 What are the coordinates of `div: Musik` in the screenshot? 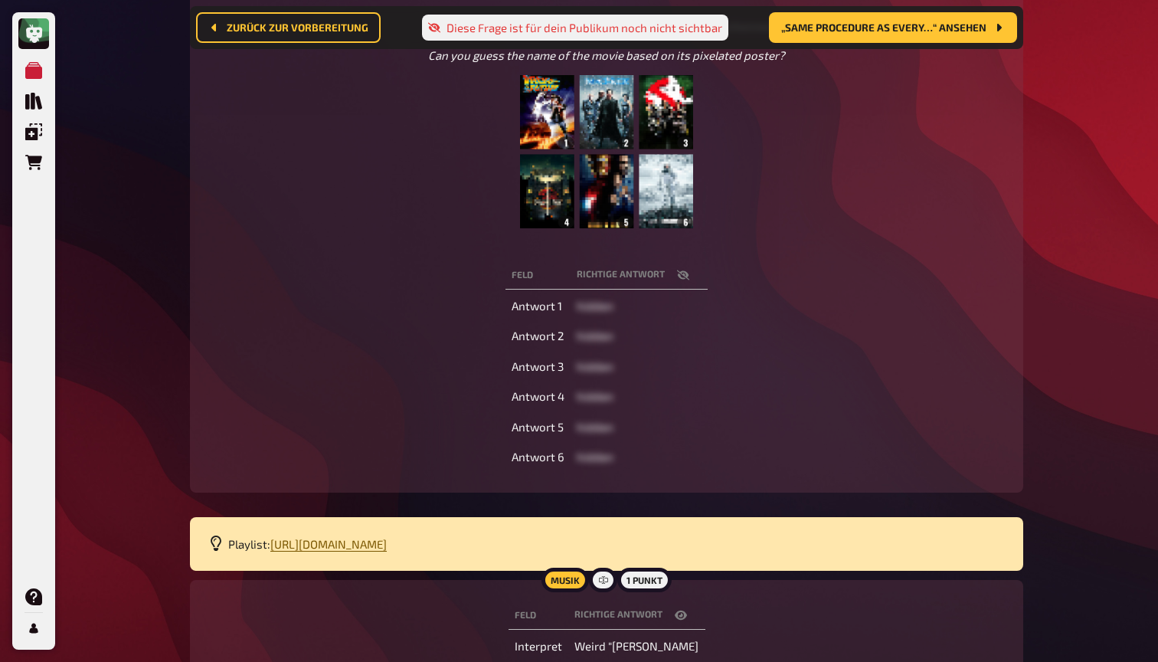 It's located at (565, 580).